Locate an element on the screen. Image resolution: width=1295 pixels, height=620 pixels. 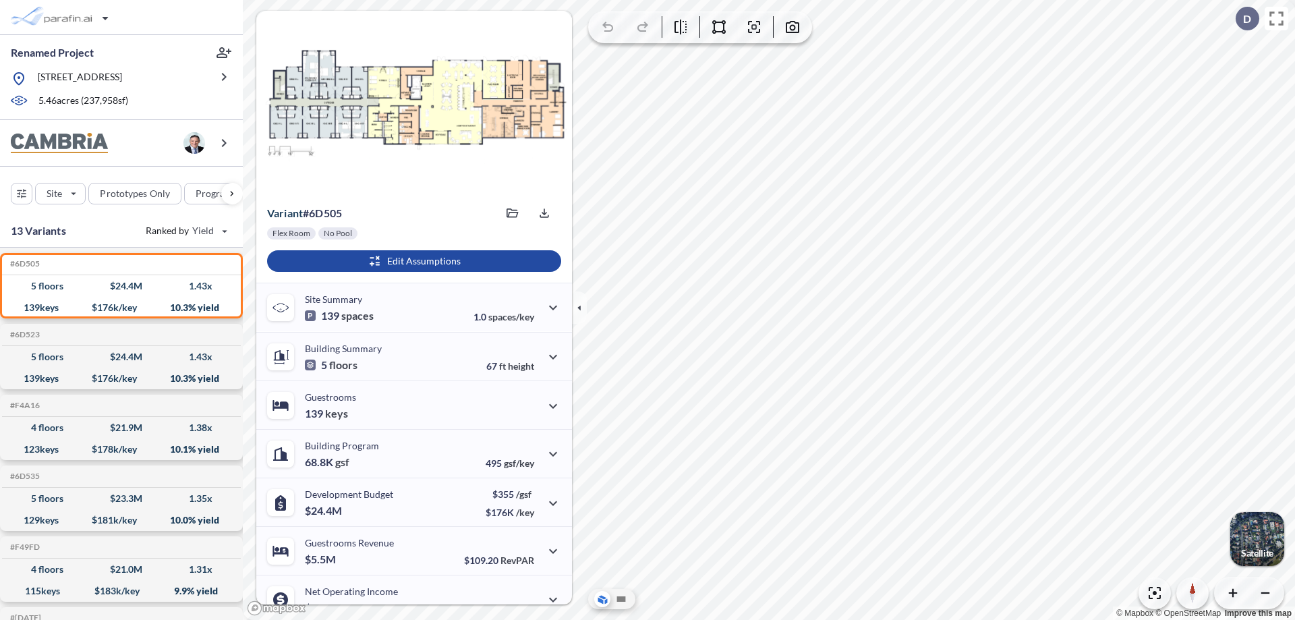
p: $355 is located at coordinates (510, 494).